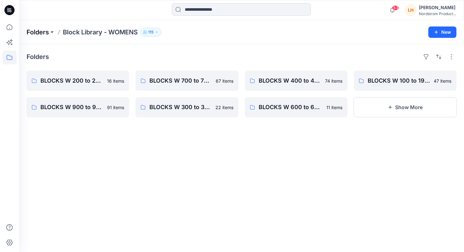 This screenshot has height=252, width=464. Describe the element at coordinates (116, 107) in the screenshot. I see `p: 91 items` at that location.